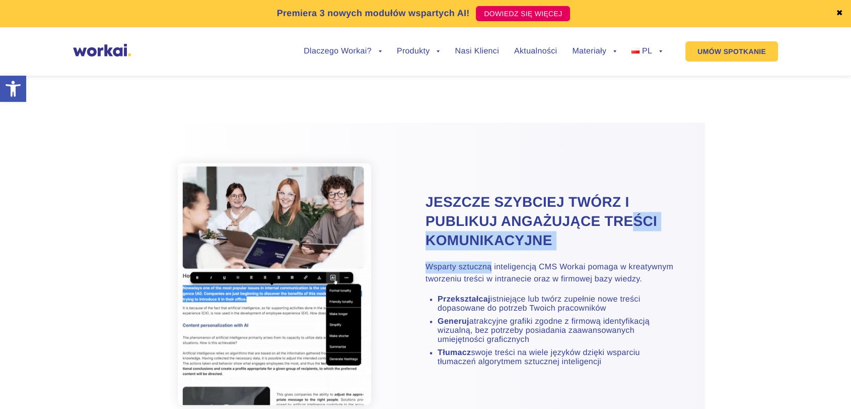 Image resolution: width=851 pixels, height=409 pixels. I want to click on a: Nasi Klienci, so click(477, 51).